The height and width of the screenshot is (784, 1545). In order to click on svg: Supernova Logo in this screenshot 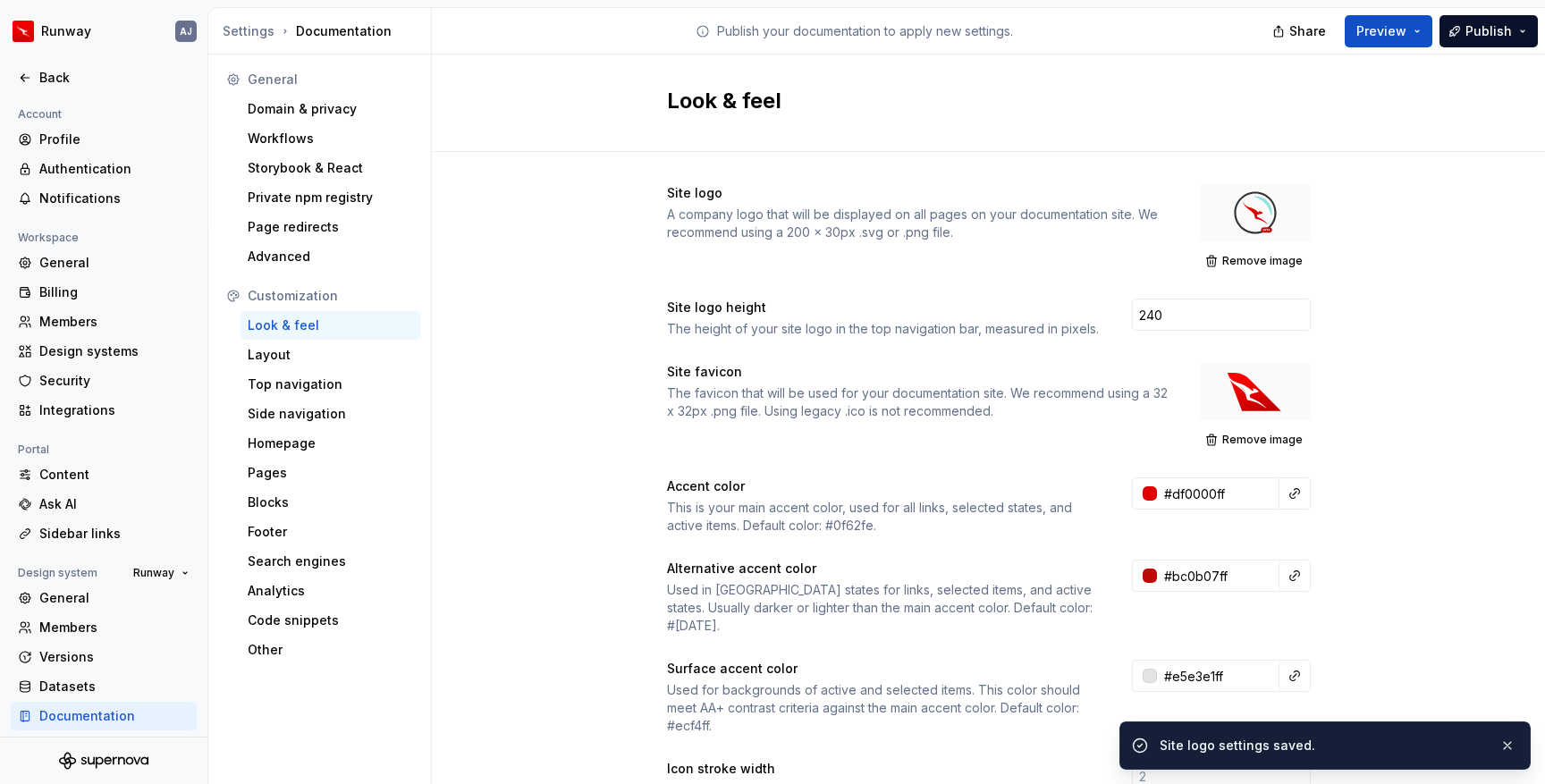, I will do `click(104, 760)`.